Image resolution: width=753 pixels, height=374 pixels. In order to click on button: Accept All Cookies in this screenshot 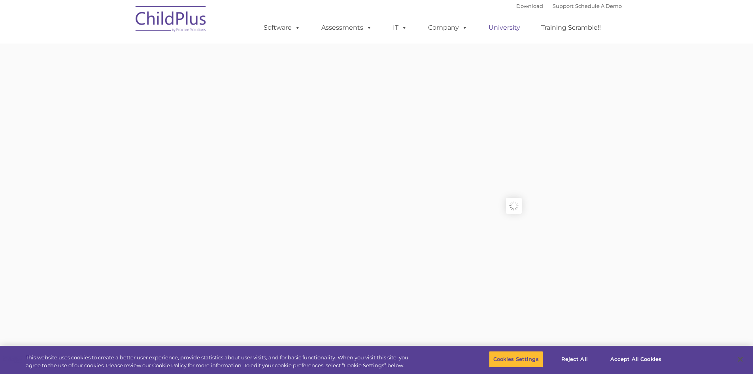, I will do `click(636, 359)`.